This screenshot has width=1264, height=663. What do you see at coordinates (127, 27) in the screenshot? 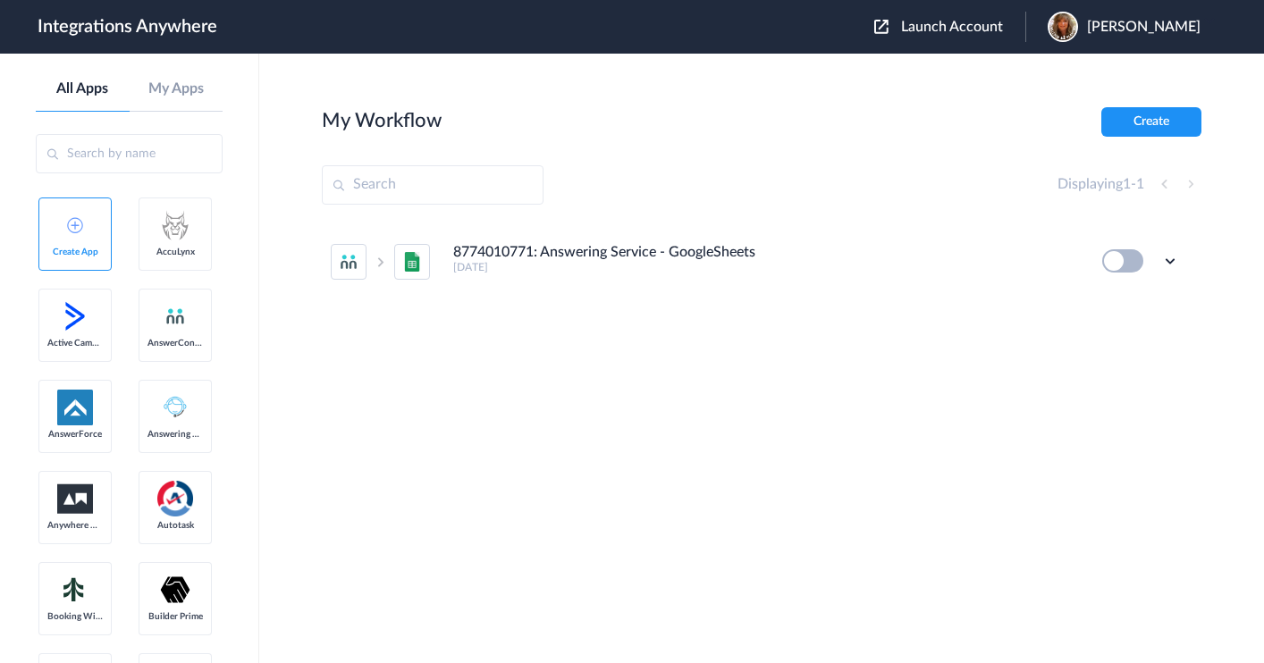
I see `h1: Integrations Anywhere` at bounding box center [127, 27].